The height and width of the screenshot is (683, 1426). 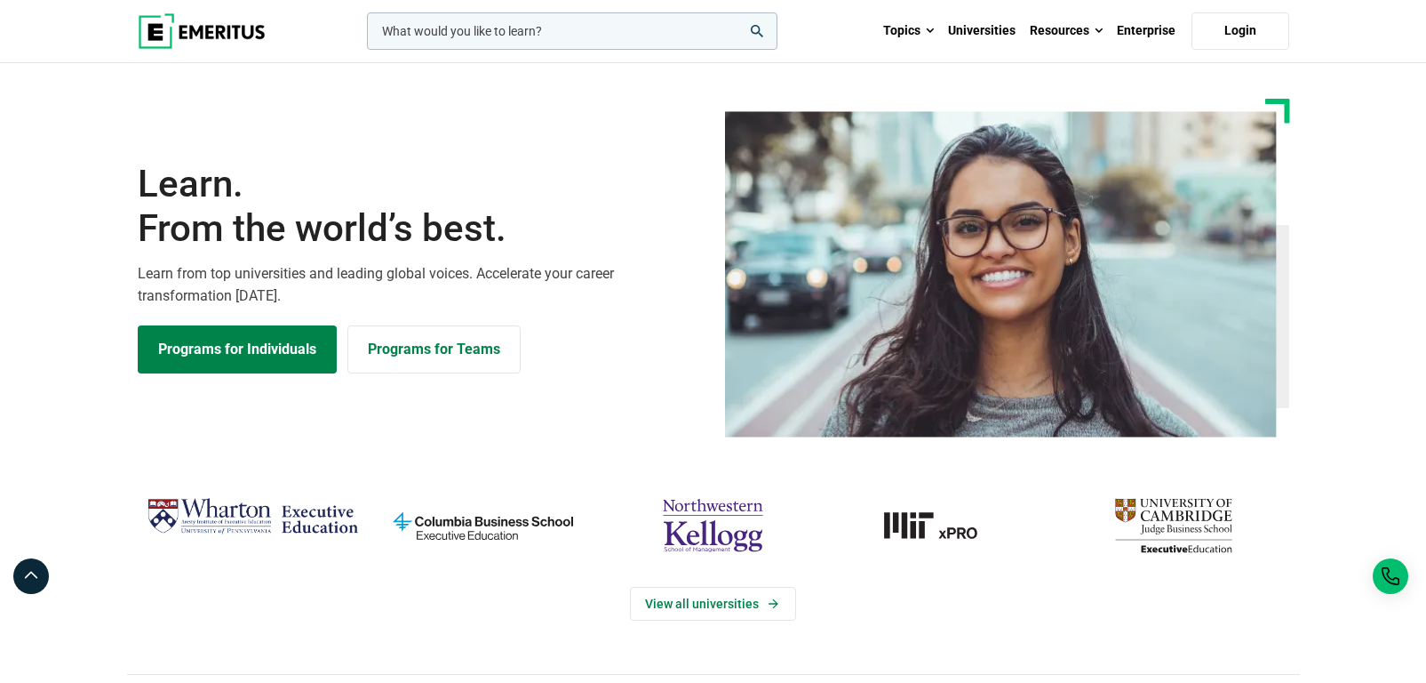 I want to click on img: Wharton Executive Education, so click(x=252, y=516).